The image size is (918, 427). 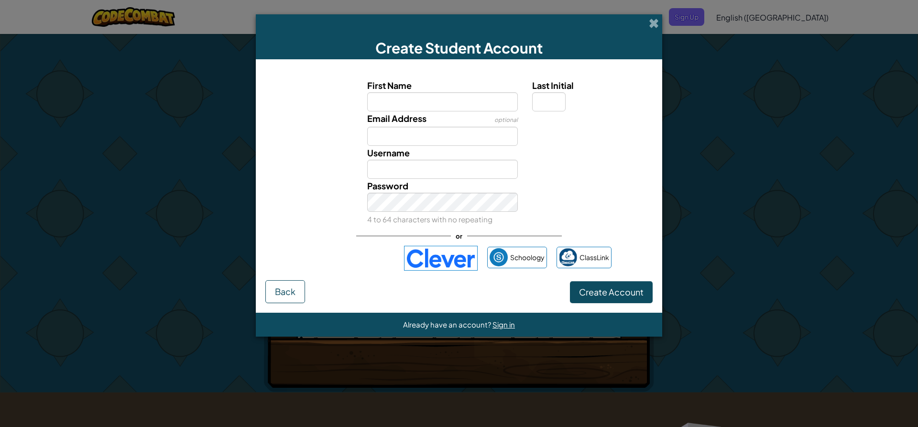 I want to click on span: ClassLink, so click(x=594, y=257).